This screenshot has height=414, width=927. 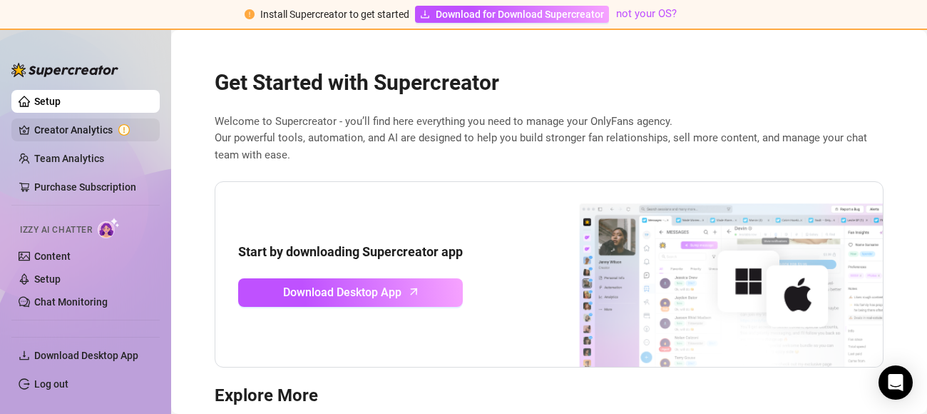 I want to click on a: Creator Analytics exclamation-circle, so click(x=91, y=130).